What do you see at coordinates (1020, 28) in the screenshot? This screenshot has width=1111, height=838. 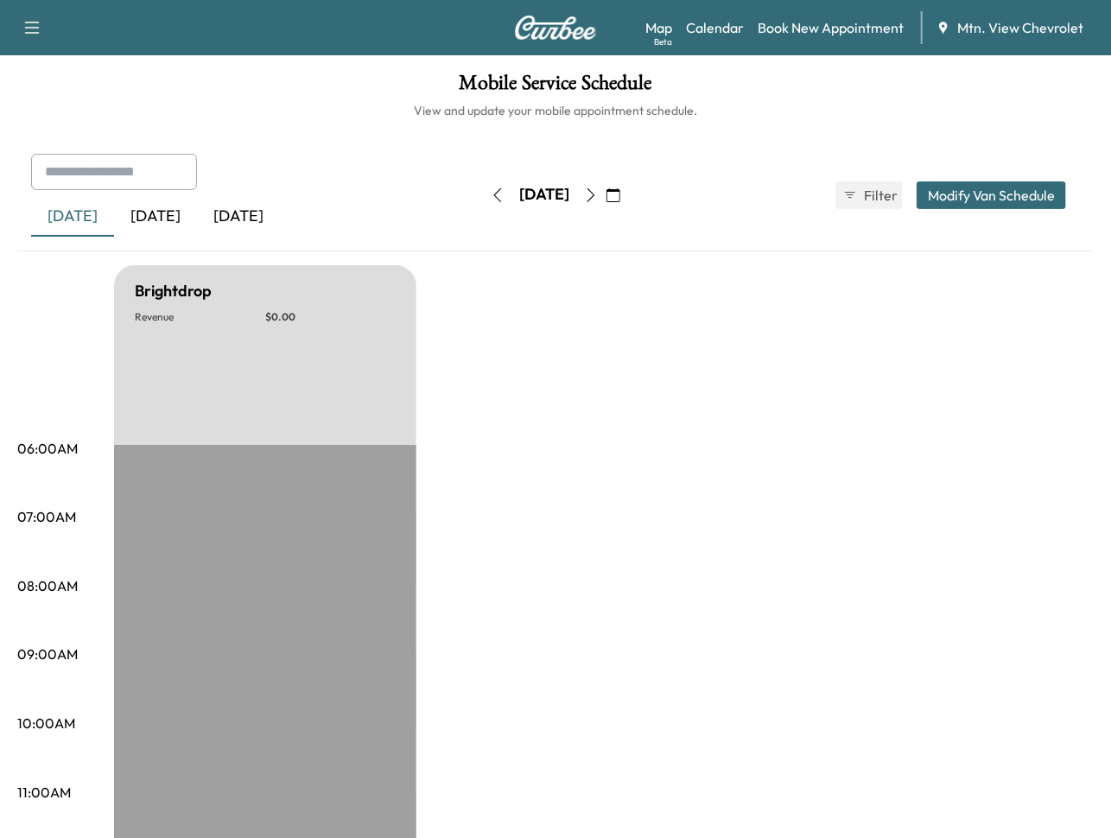 I see `span: Mtn. View Chevrolet` at bounding box center [1020, 28].